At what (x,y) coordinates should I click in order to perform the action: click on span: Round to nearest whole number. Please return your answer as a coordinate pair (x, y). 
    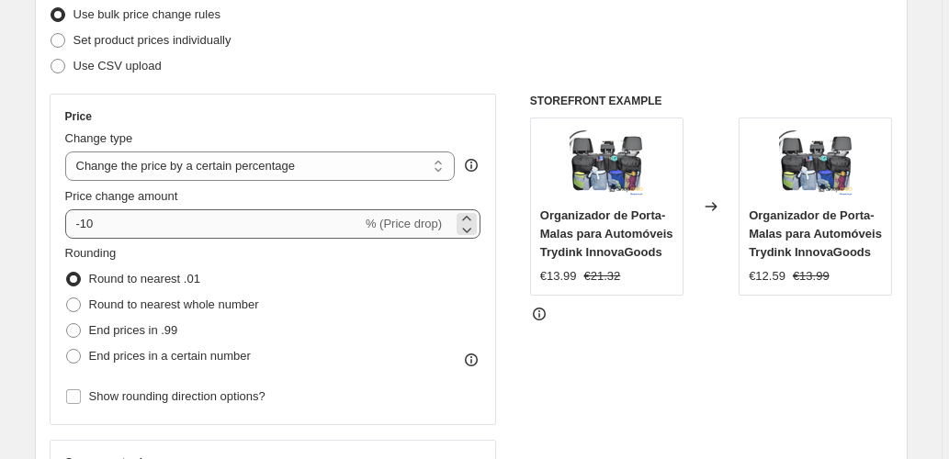
    Looking at the image, I should click on (174, 304).